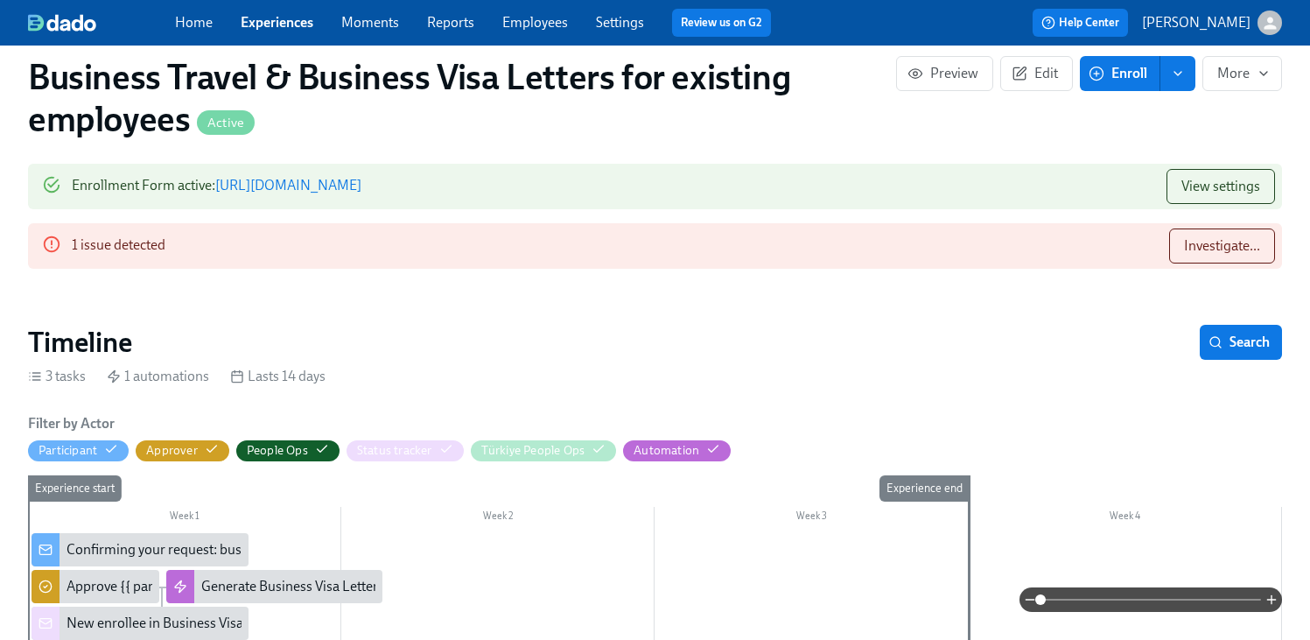 This screenshot has height=640, width=1310. I want to click on button: More, so click(1242, 73).